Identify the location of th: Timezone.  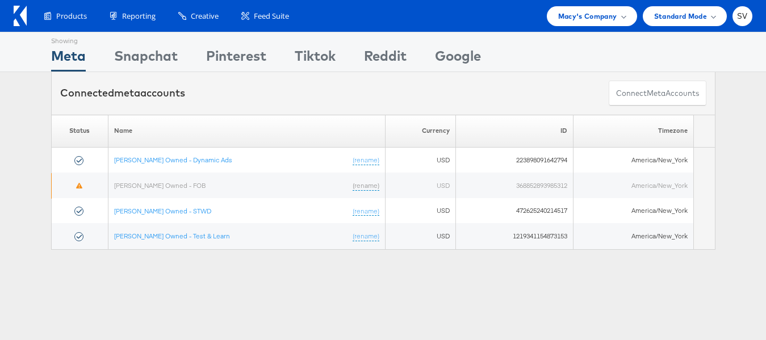
(634, 131).